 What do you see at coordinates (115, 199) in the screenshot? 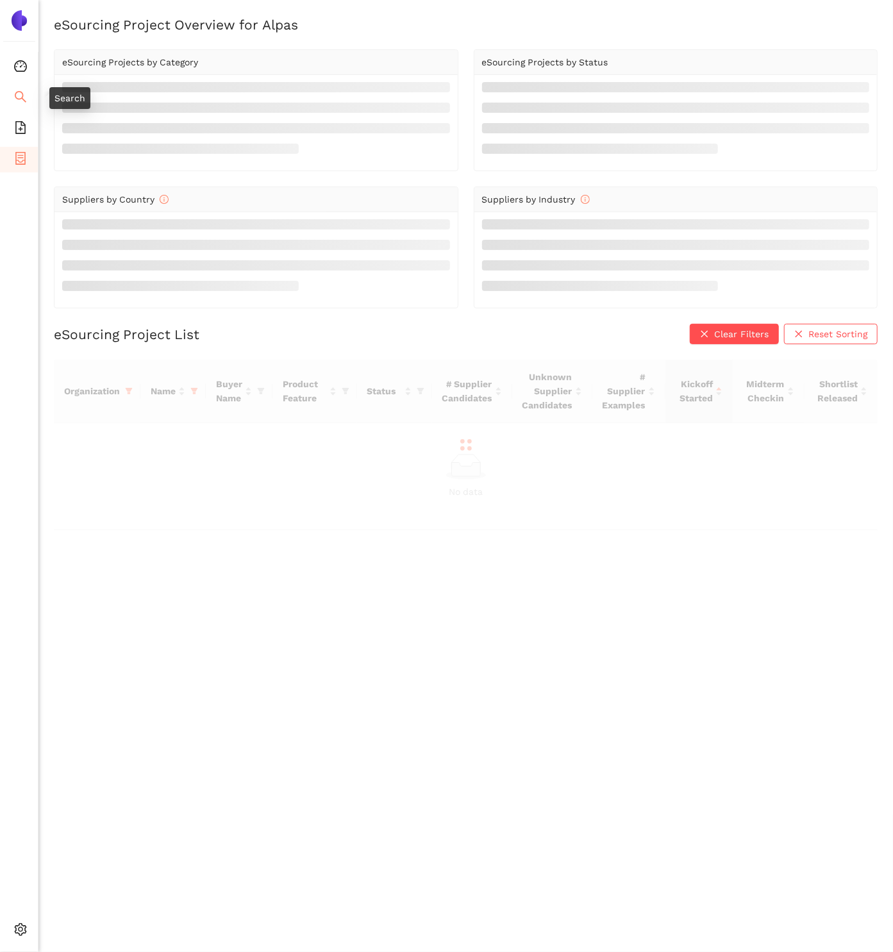
I see `span: Suppliers by Country` at bounding box center [115, 199].